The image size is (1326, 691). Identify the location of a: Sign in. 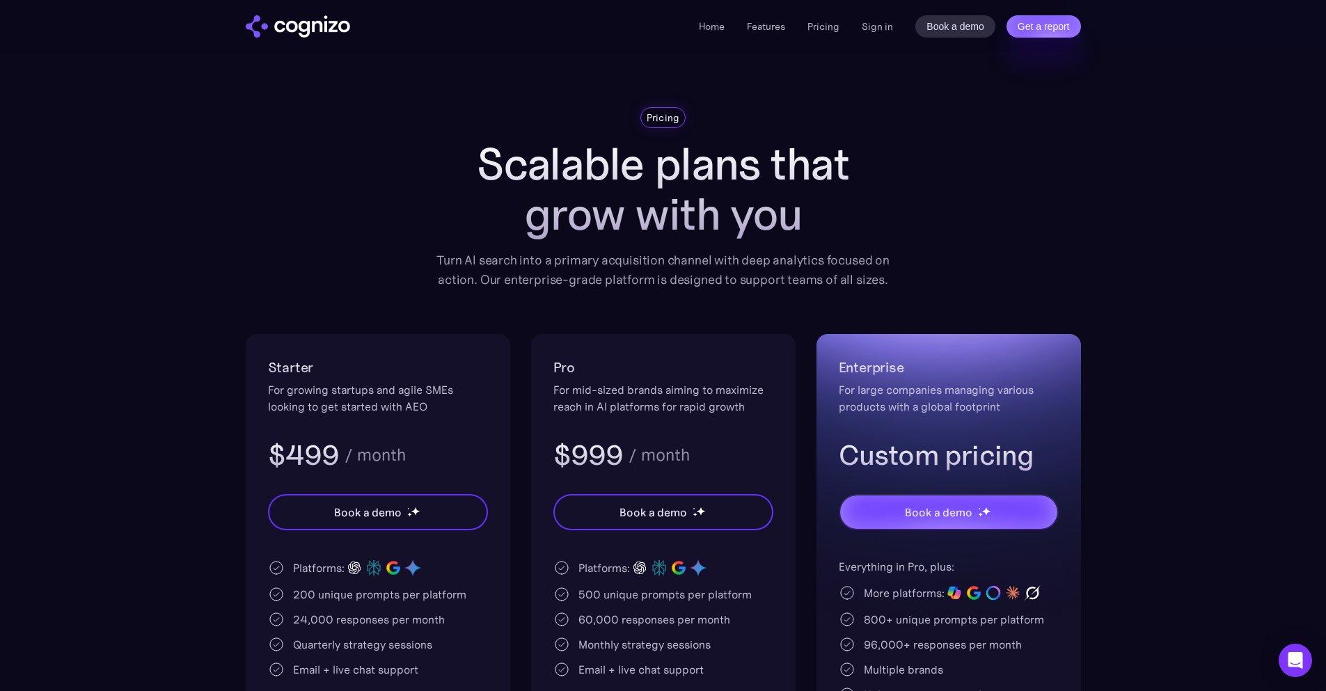
(877, 26).